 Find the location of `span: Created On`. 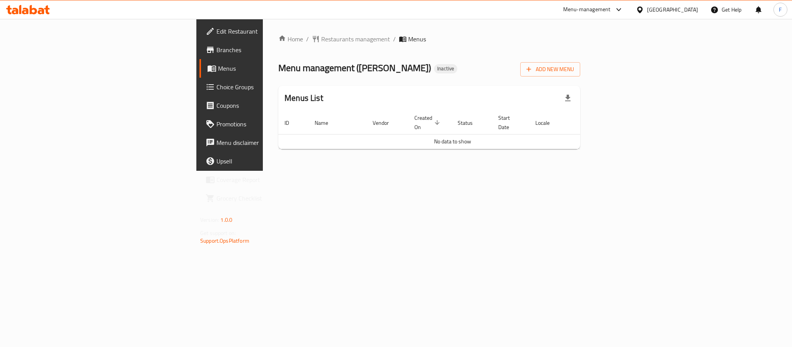

span: Created On is located at coordinates (428, 123).